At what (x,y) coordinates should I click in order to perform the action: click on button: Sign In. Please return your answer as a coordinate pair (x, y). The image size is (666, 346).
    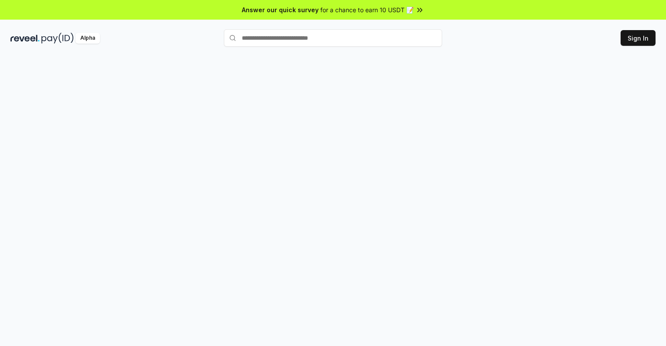
    Looking at the image, I should click on (638, 38).